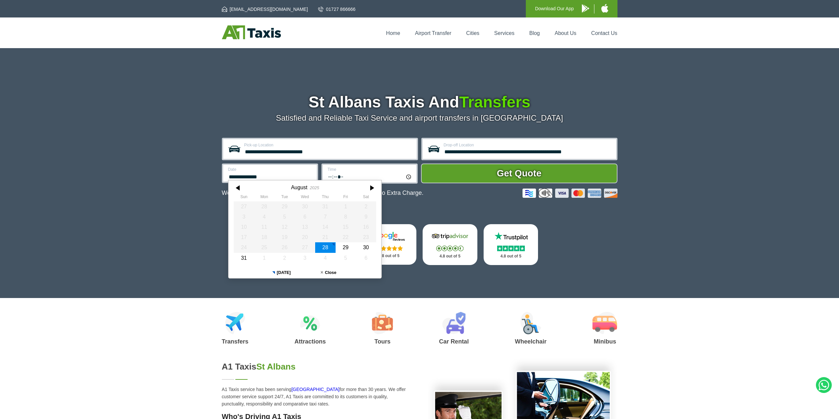 The image size is (839, 419). I want to click on img: Tripadvisor, so click(450, 236).